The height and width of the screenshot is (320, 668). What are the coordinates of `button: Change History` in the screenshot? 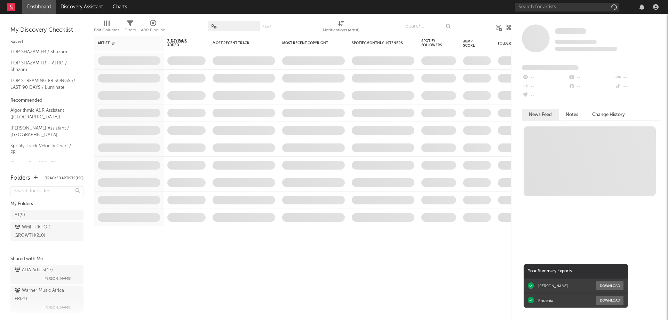 It's located at (608, 114).